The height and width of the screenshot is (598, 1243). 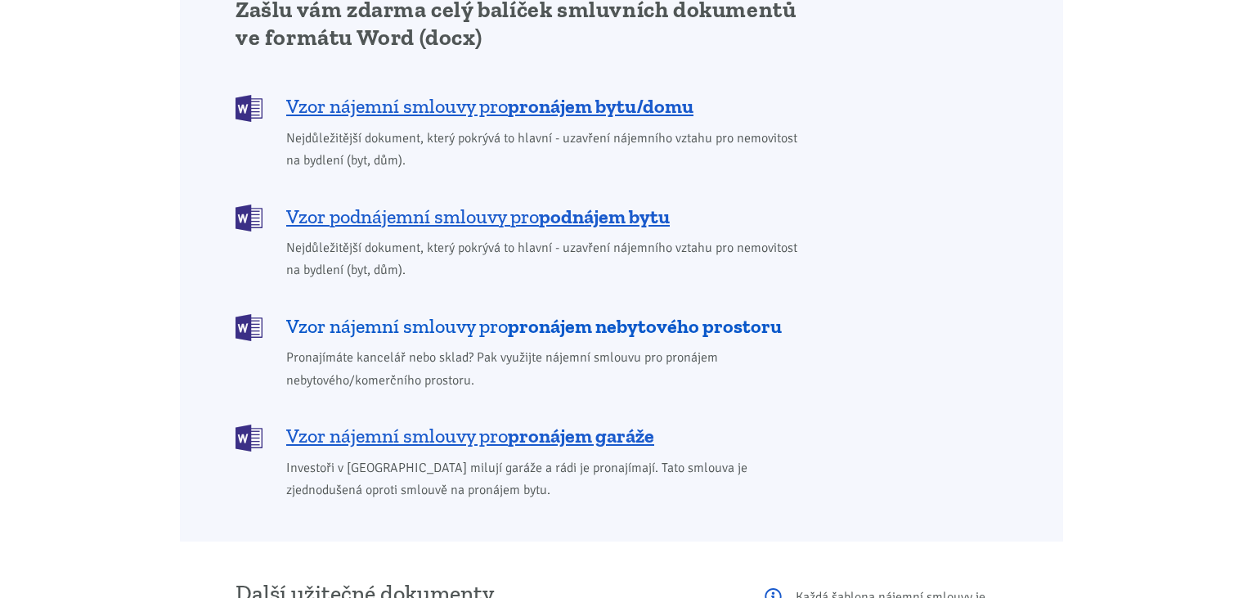 What do you see at coordinates (645, 326) in the screenshot?
I see `b: pronájem nebytového prostoru` at bounding box center [645, 326].